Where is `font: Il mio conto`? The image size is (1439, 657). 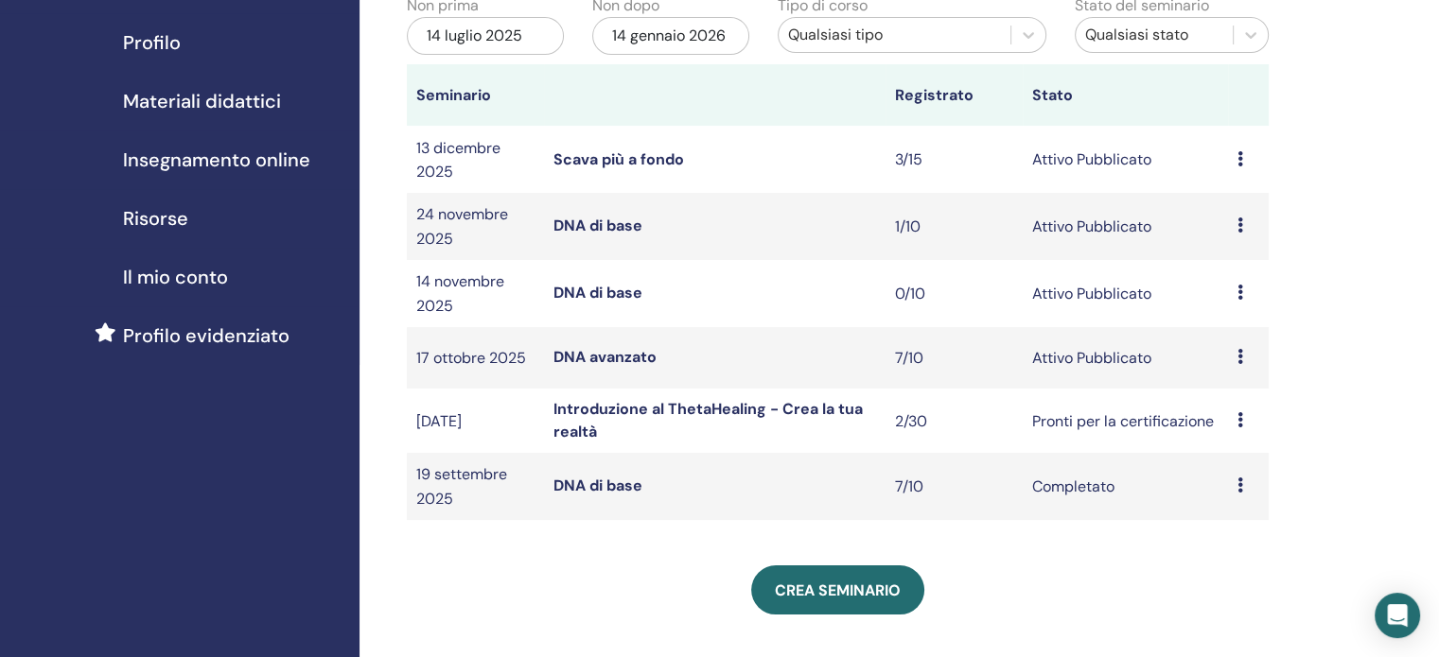 font: Il mio conto is located at coordinates (175, 277).